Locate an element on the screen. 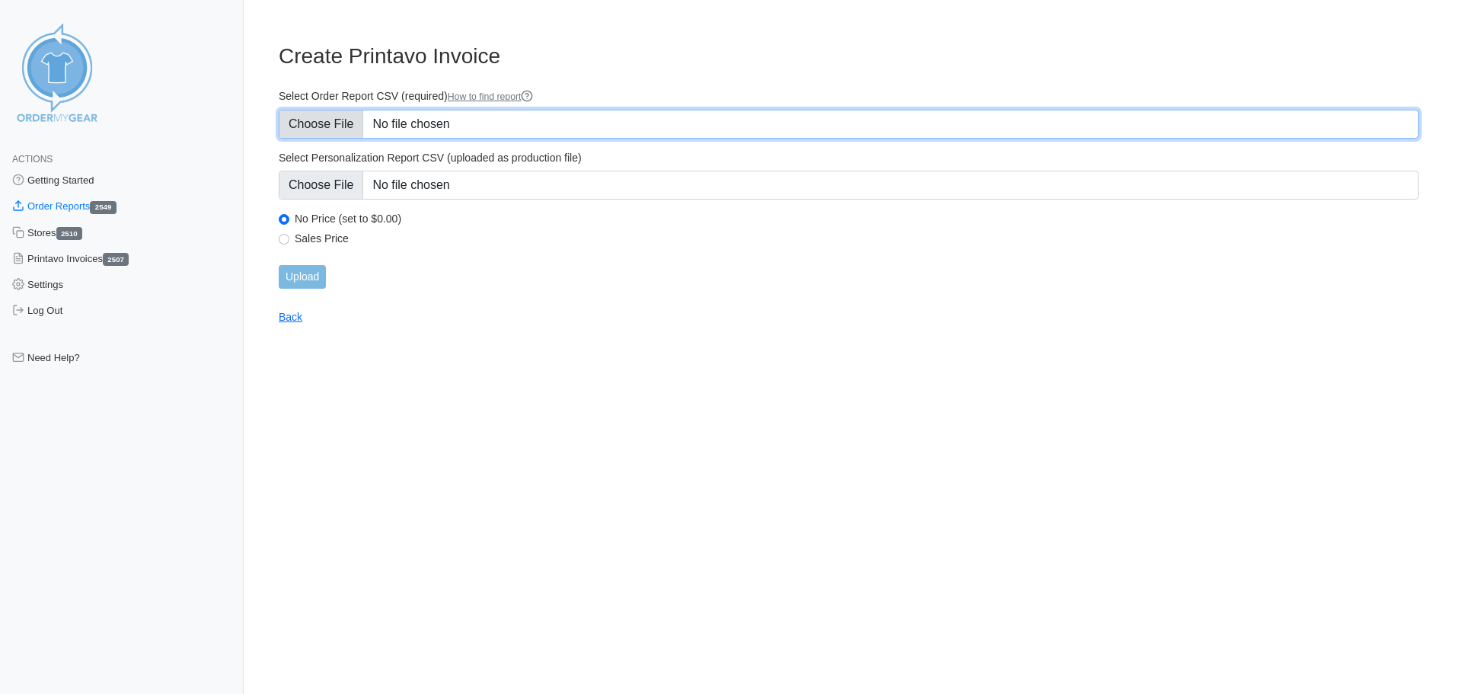  a: How to find report is located at coordinates (491, 97).